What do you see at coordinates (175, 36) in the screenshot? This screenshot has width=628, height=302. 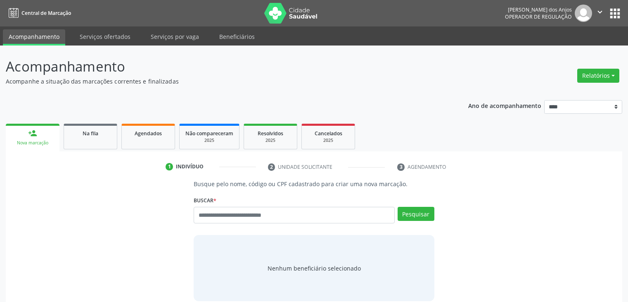 I see `a: Serviços por vaga` at bounding box center [175, 36].